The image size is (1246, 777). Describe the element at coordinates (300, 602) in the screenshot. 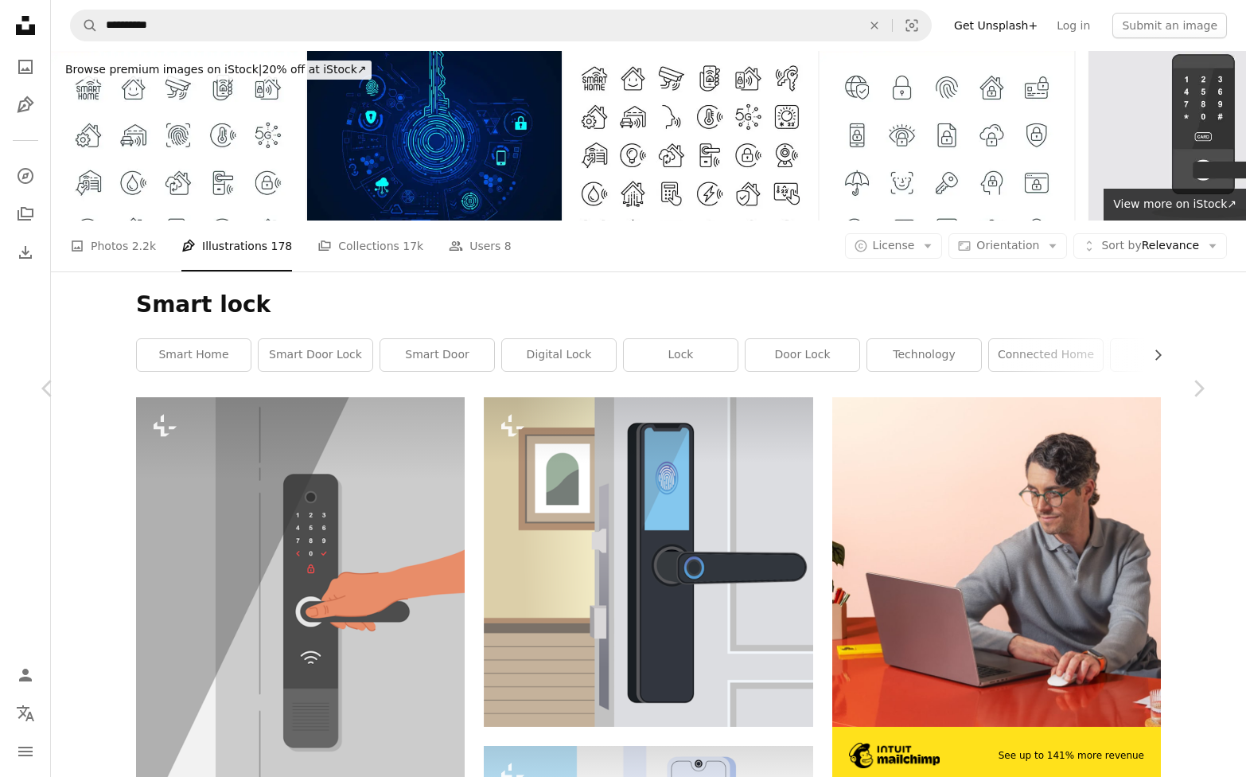

I see `a: A hand is pressing a button on a door handle` at that location.